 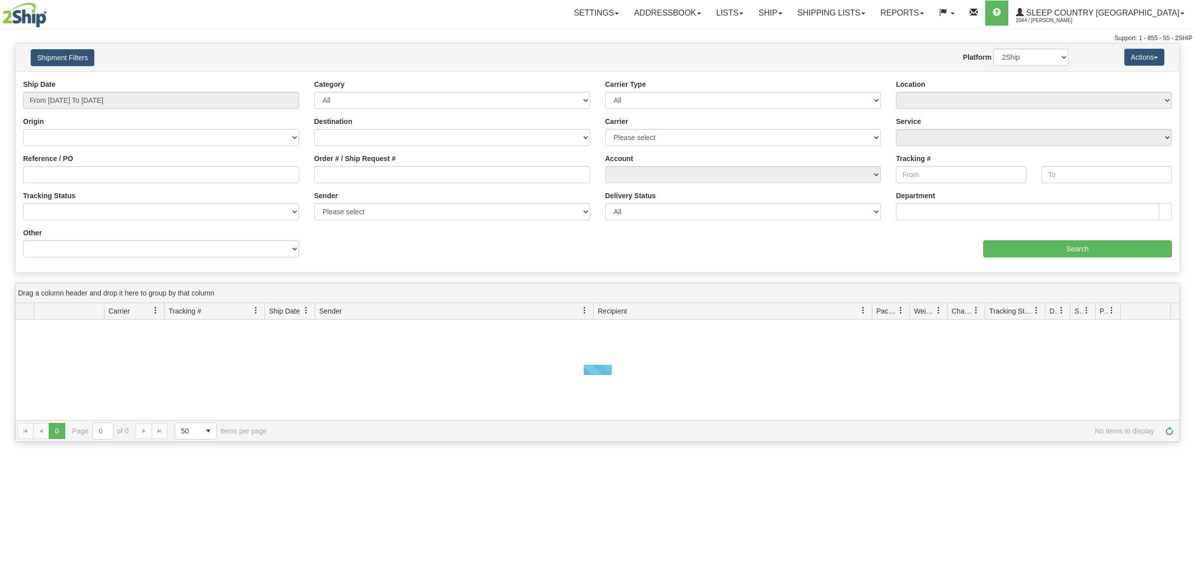 I want to click on label: Origin, so click(x=33, y=121).